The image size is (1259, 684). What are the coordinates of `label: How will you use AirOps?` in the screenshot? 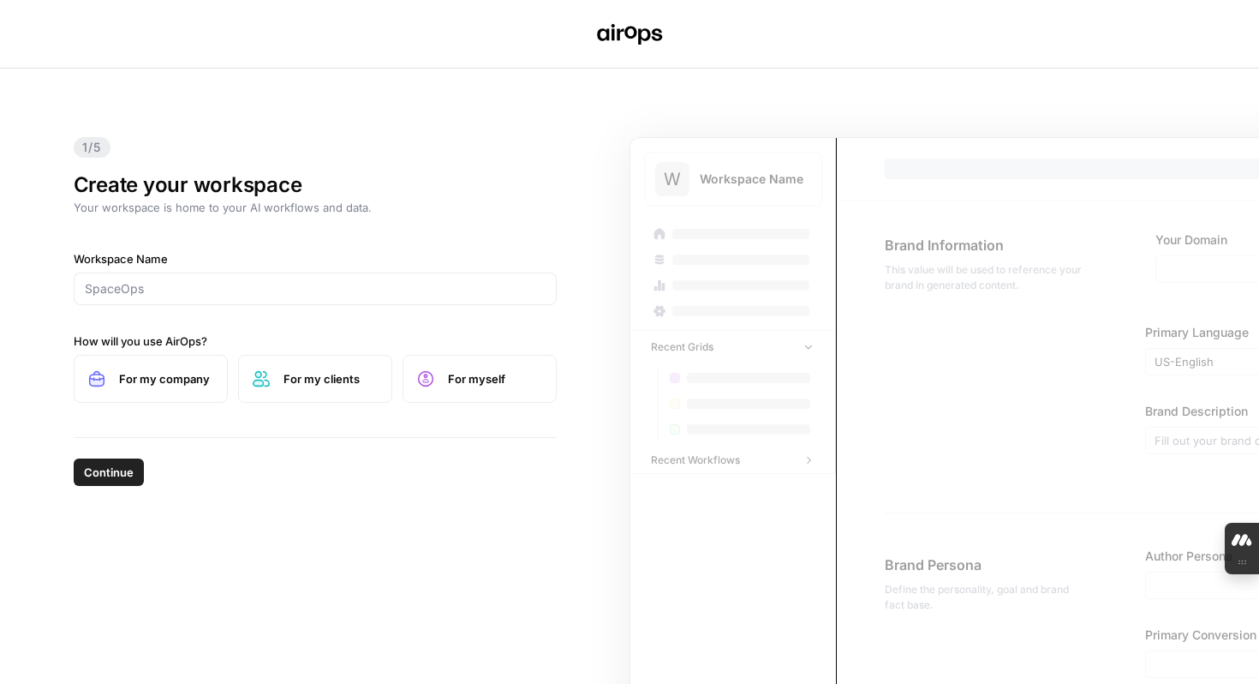 It's located at (315, 341).